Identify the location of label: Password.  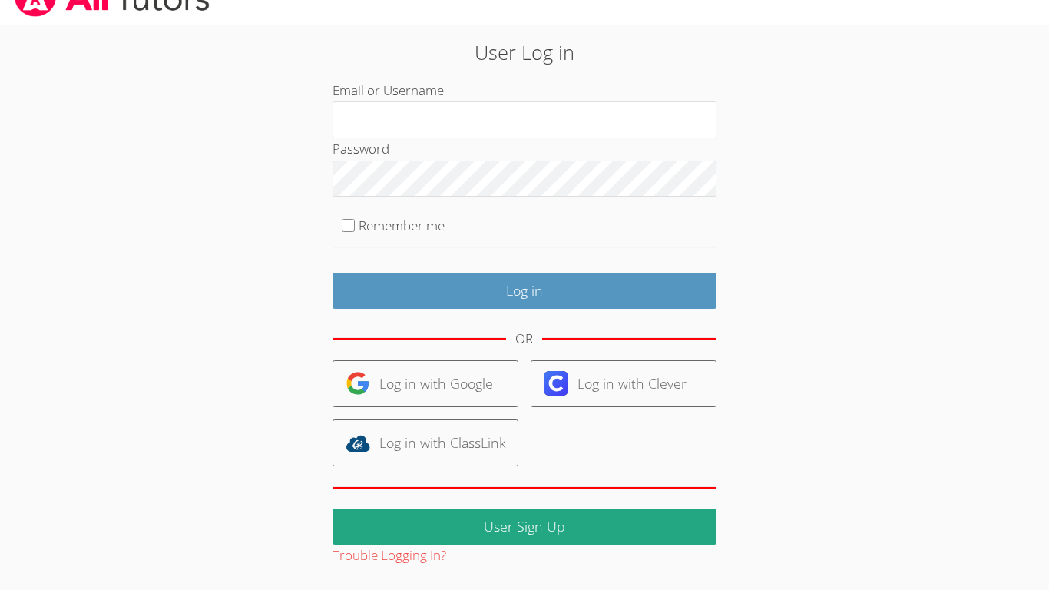
(361, 148).